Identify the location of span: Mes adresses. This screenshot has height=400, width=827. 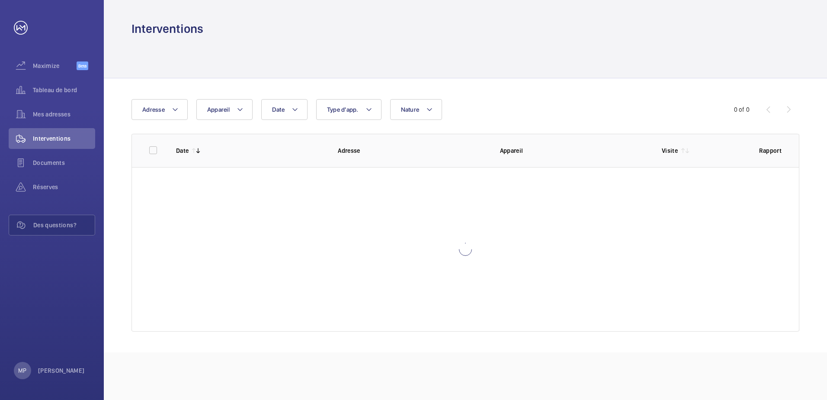
(64, 114).